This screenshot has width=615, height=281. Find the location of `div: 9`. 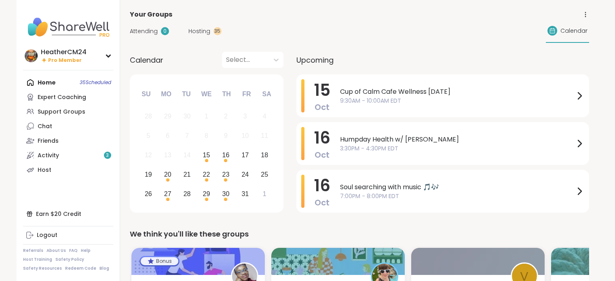

div: 9 is located at coordinates (226, 136).